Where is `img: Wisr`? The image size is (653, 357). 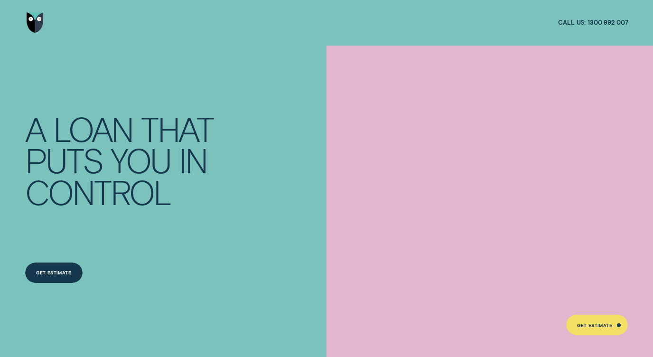
img: Wisr is located at coordinates (35, 22).